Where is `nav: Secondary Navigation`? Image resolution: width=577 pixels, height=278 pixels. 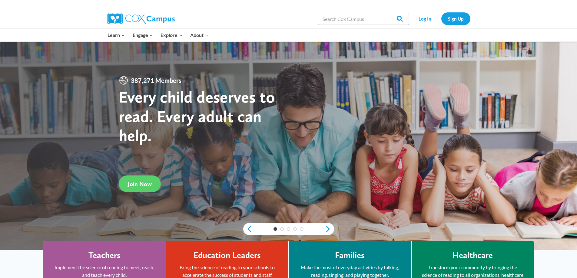 nav: Secondary Navigation is located at coordinates (441, 18).